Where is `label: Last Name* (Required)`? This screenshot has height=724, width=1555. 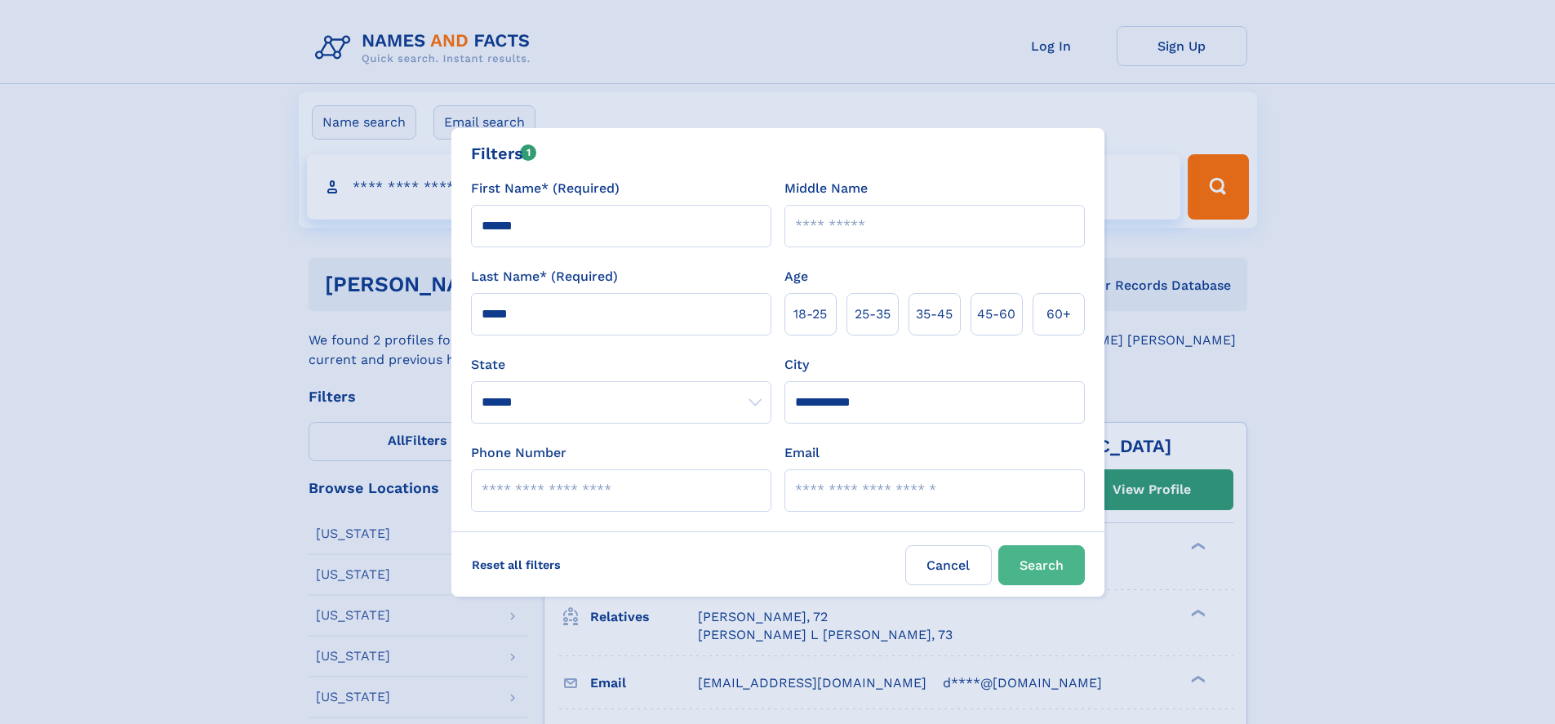
label: Last Name* (Required) is located at coordinates (544, 277).